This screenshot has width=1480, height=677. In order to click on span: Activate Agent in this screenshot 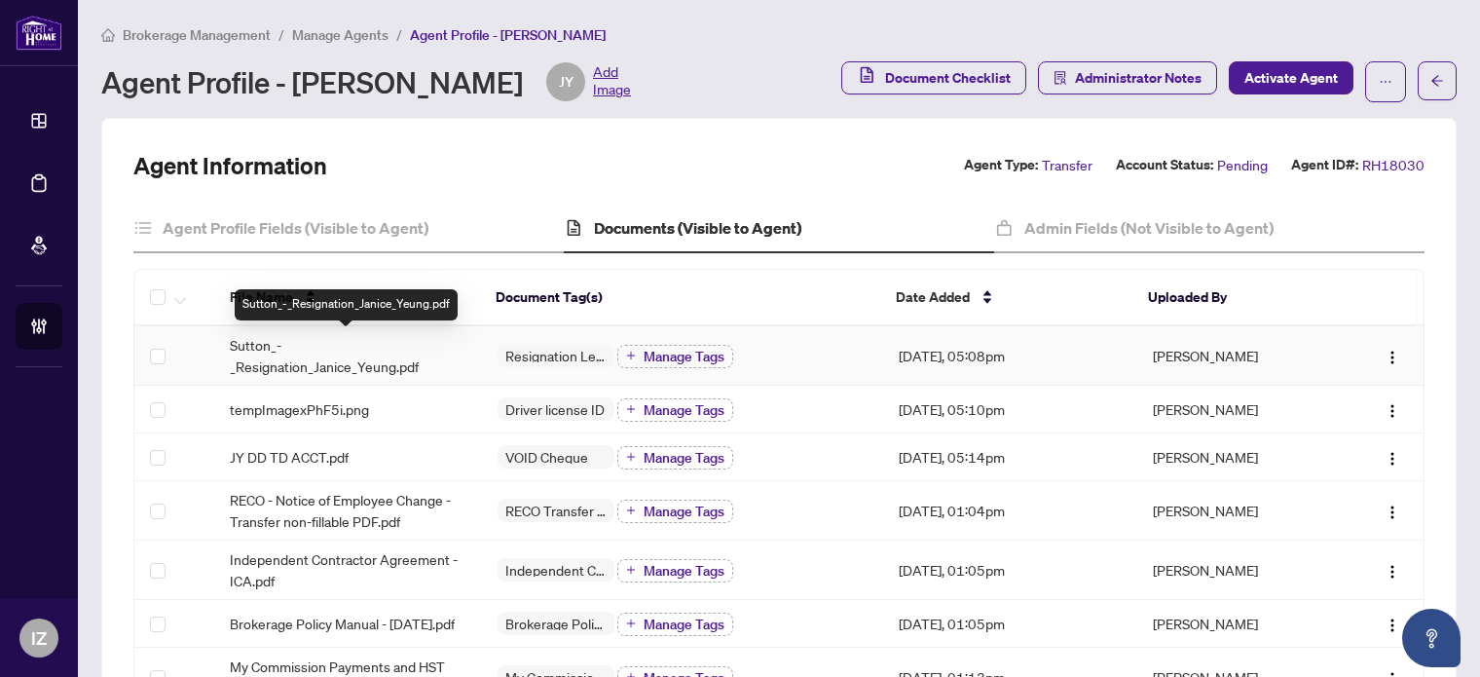, I will do `click(1291, 78)`.